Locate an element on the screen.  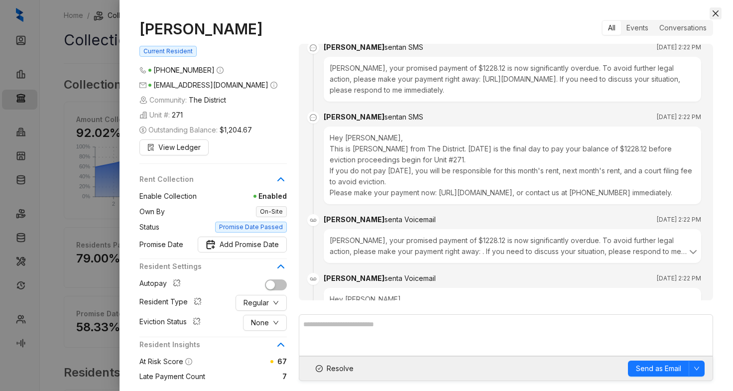
span: Own By is located at coordinates (152, 212).